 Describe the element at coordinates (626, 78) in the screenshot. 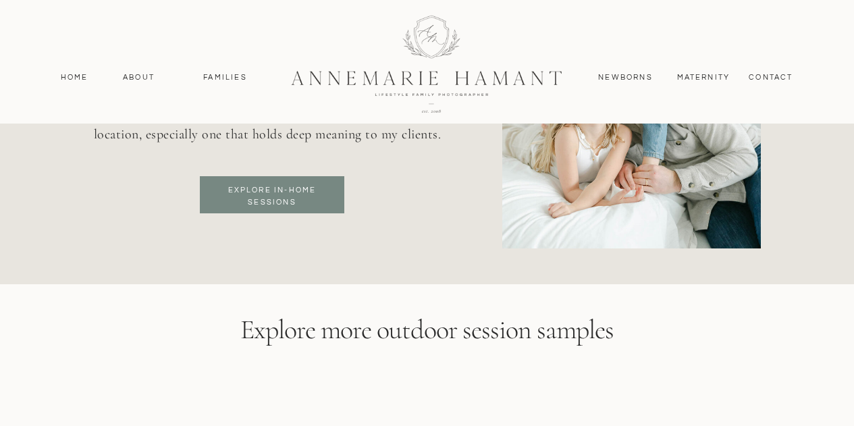

I see `nav: Newborns` at that location.